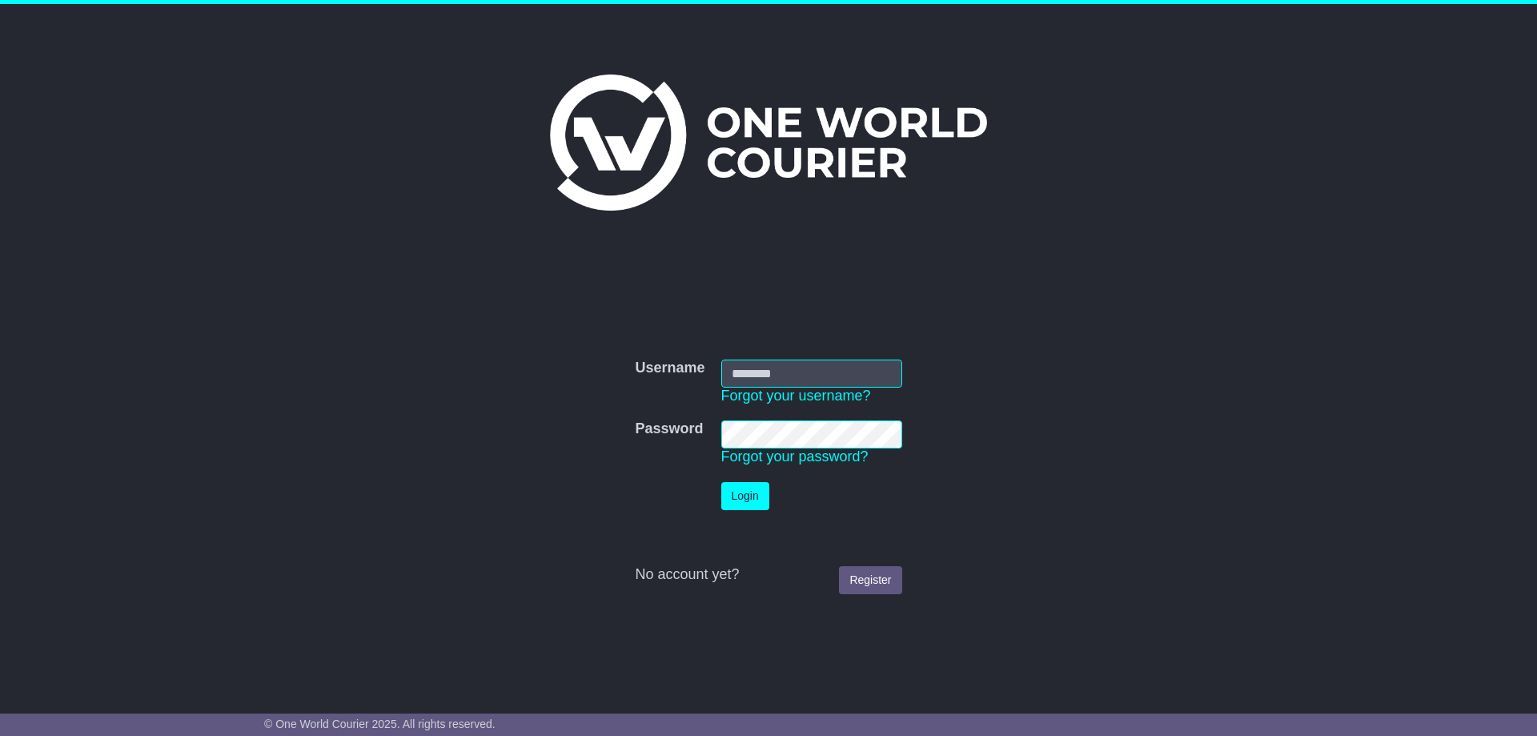 Image resolution: width=1537 pixels, height=736 pixels. Describe the element at coordinates (669, 368) in the screenshot. I see `label: Username` at that location.